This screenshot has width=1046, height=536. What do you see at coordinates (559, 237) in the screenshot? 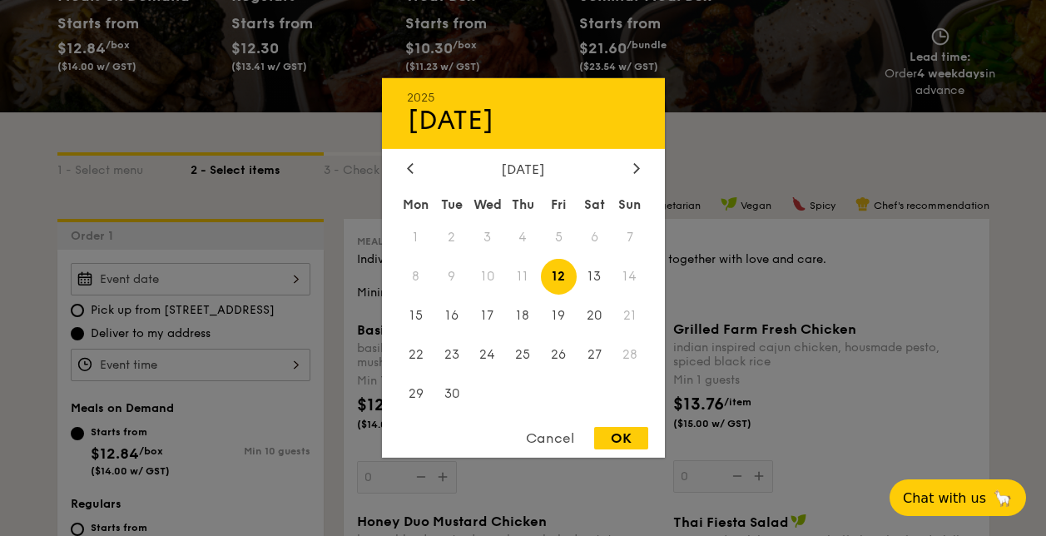
I see `span: 5` at bounding box center [559, 237].